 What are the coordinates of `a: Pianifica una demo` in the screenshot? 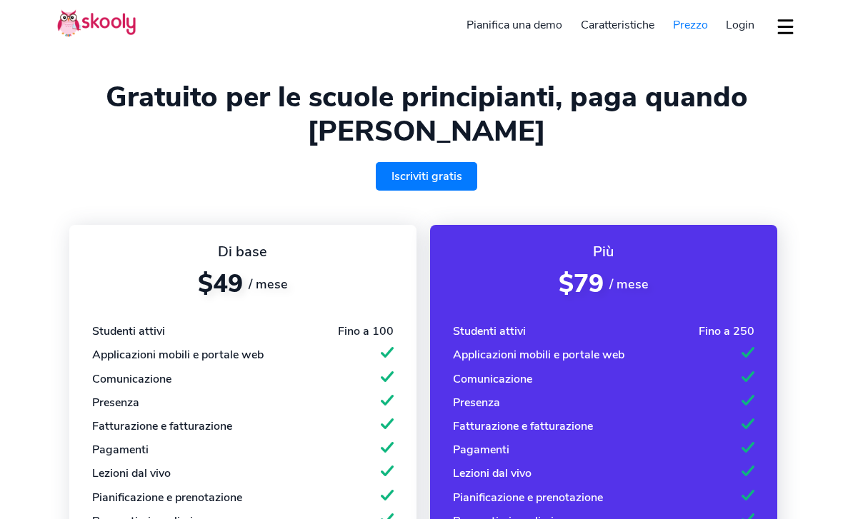 It's located at (515, 25).